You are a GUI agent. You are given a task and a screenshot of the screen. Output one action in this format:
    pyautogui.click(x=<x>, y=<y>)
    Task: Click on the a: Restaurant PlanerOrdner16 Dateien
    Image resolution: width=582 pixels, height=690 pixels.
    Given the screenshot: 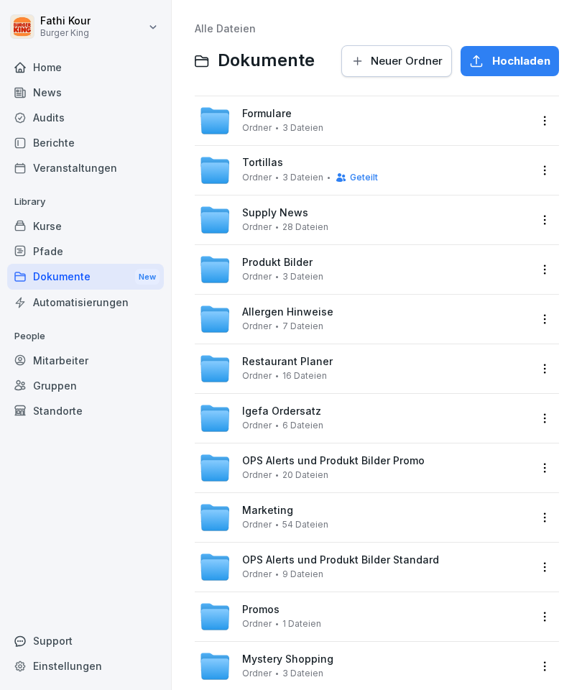 What is the action you would take?
    pyautogui.click(x=364, y=369)
    